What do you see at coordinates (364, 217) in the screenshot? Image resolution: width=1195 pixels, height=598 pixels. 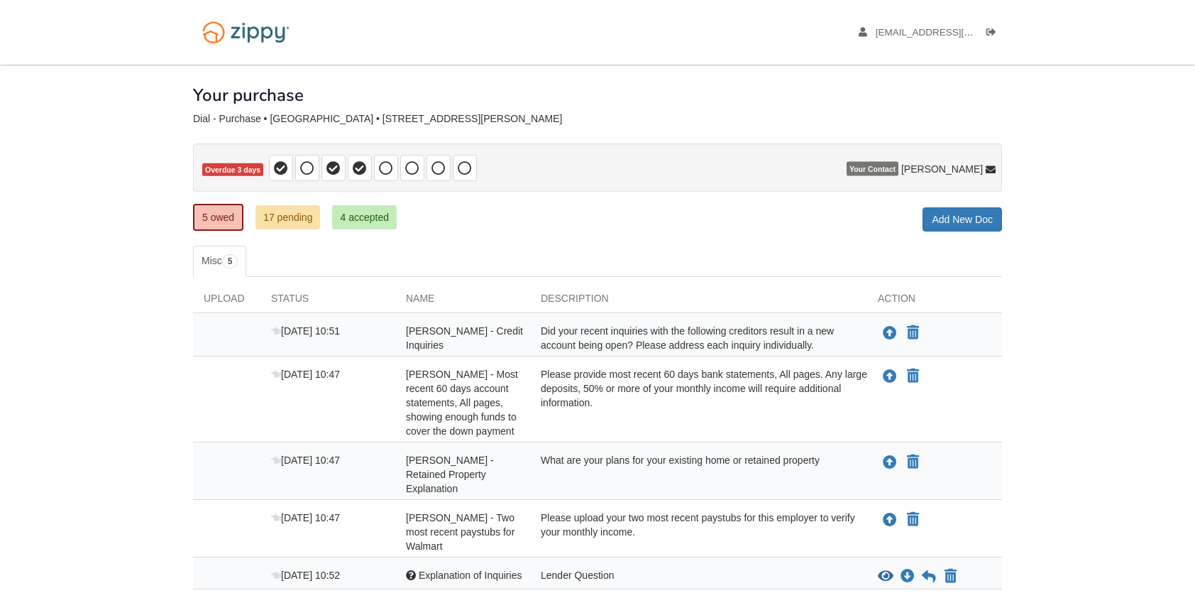 I see `a: 4 accepted` at bounding box center [364, 217].